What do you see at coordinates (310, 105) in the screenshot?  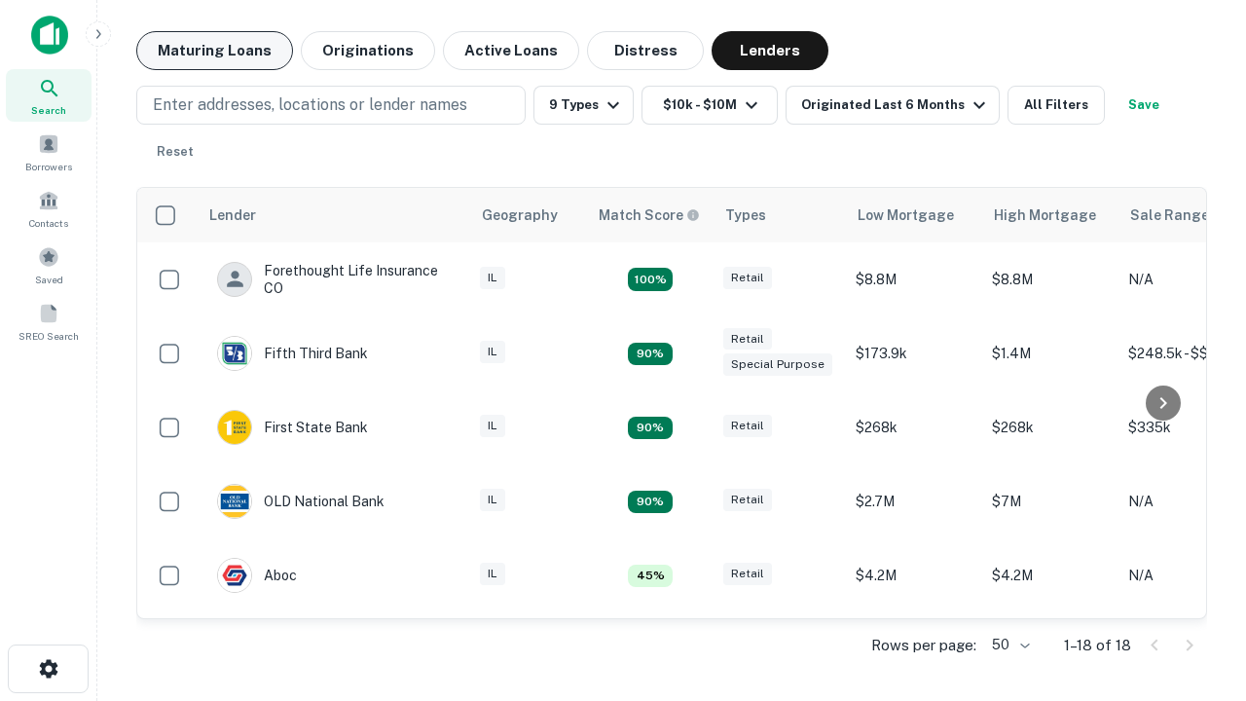 I see `p: Enter addresses, locations or lender names` at bounding box center [310, 105].